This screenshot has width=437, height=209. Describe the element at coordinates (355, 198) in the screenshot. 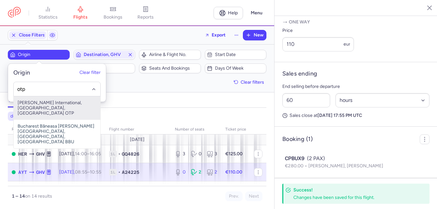

I see `div: Changes have been saved for this flight.` at that location.